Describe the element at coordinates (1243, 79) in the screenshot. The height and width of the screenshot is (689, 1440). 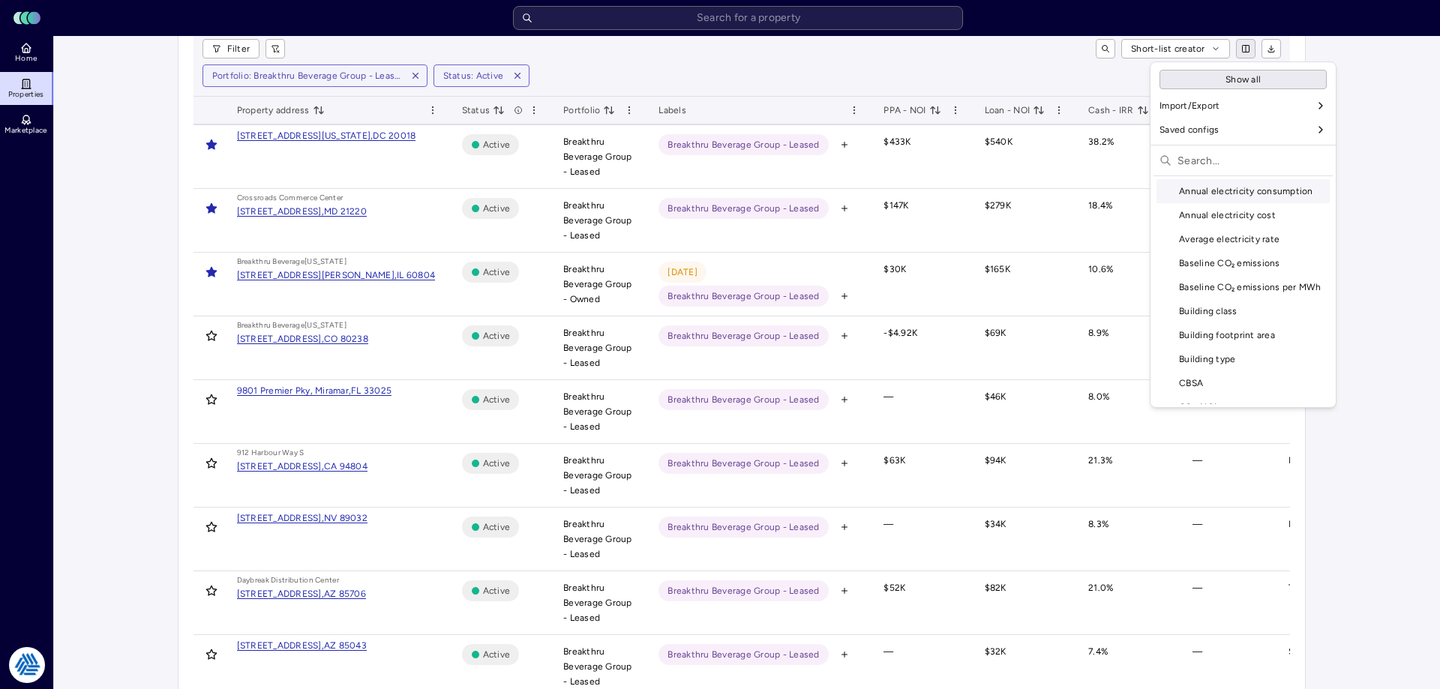
I see `button: Show all` at that location.